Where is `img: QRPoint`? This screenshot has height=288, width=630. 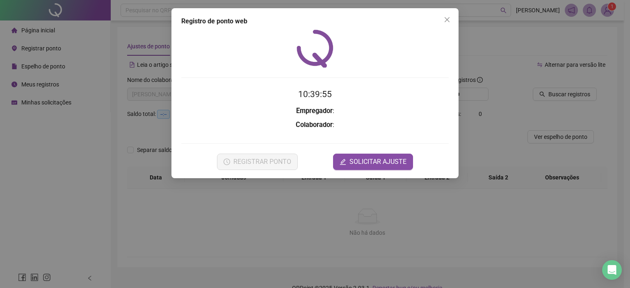 img: QRPoint is located at coordinates (315, 48).